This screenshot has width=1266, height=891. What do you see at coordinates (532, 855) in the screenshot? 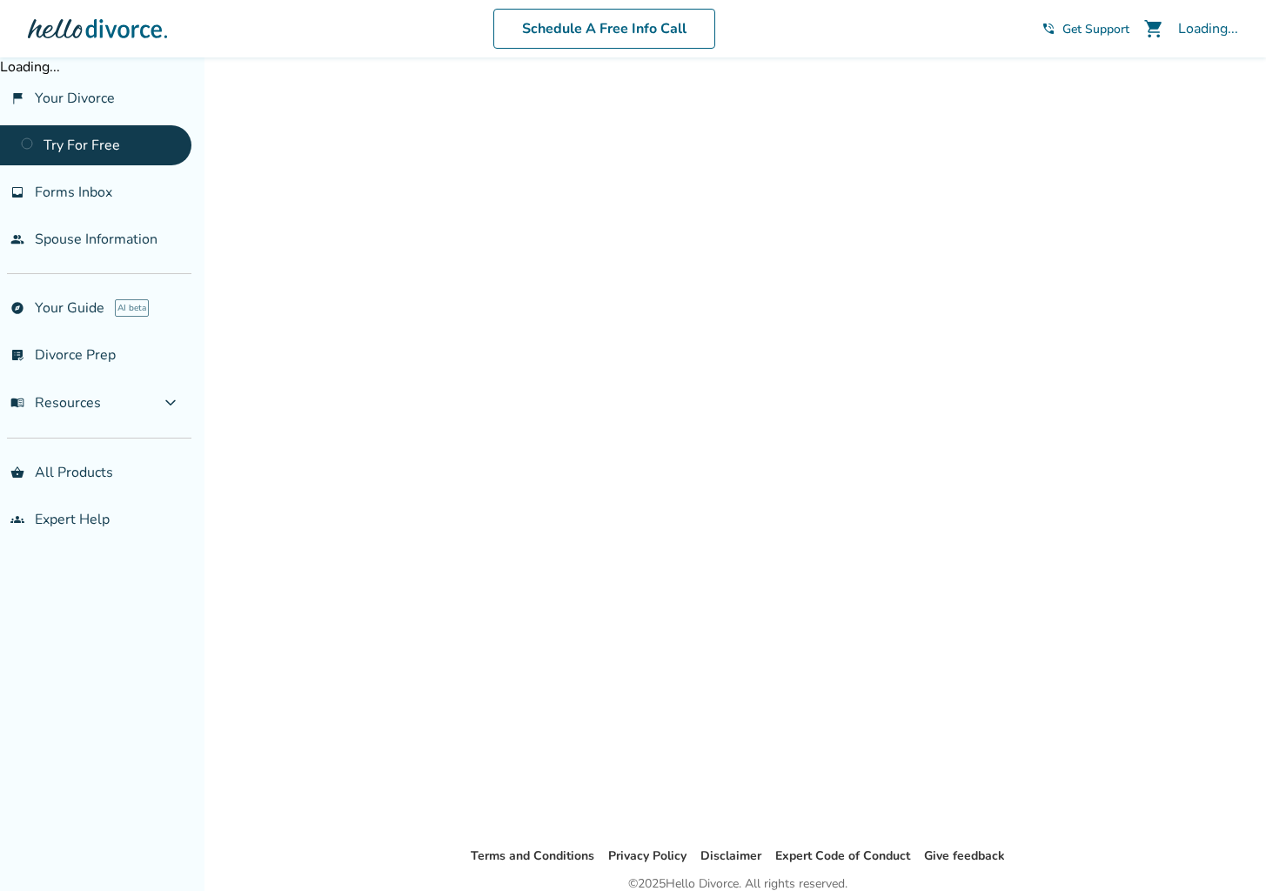
I see `a: Terms and Conditions` at bounding box center [532, 855].